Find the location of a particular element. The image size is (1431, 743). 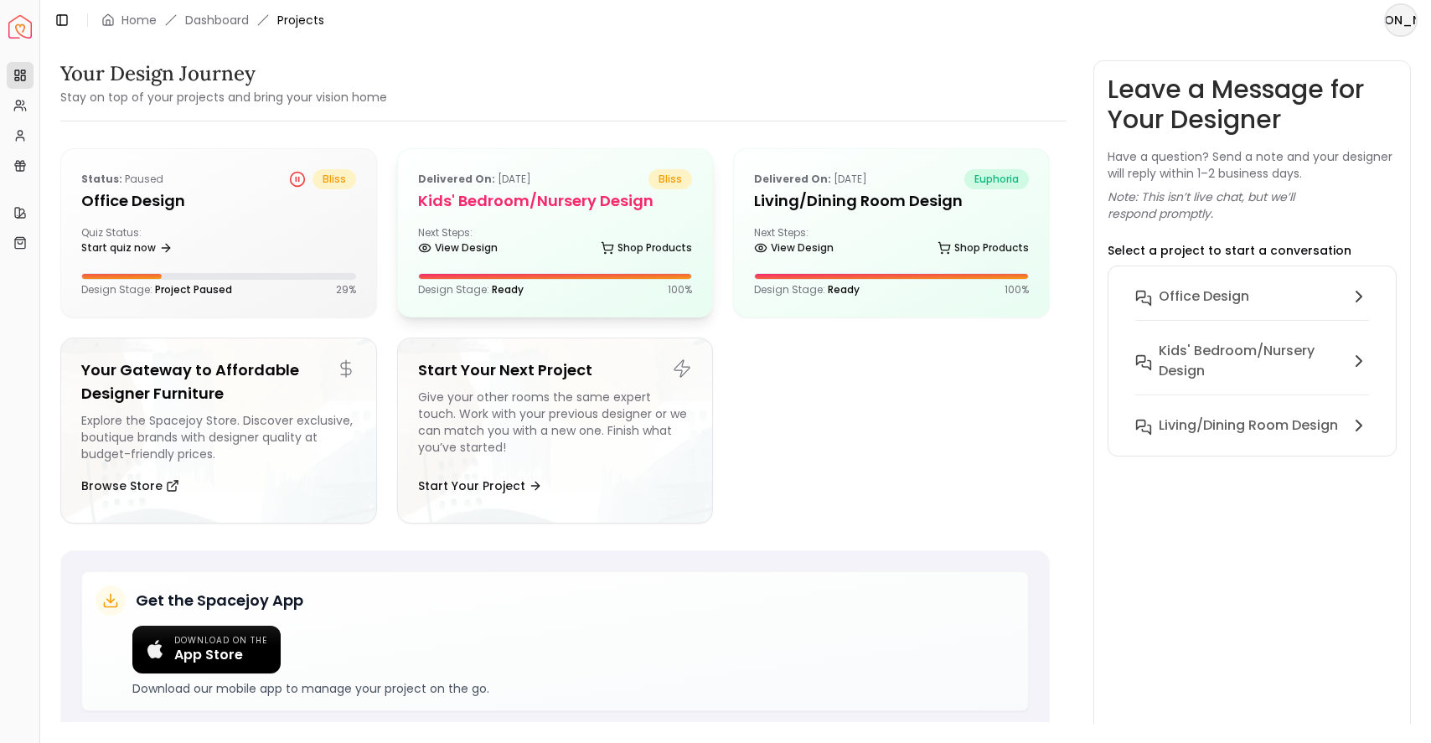

h6: Office Design is located at coordinates (1204, 297).